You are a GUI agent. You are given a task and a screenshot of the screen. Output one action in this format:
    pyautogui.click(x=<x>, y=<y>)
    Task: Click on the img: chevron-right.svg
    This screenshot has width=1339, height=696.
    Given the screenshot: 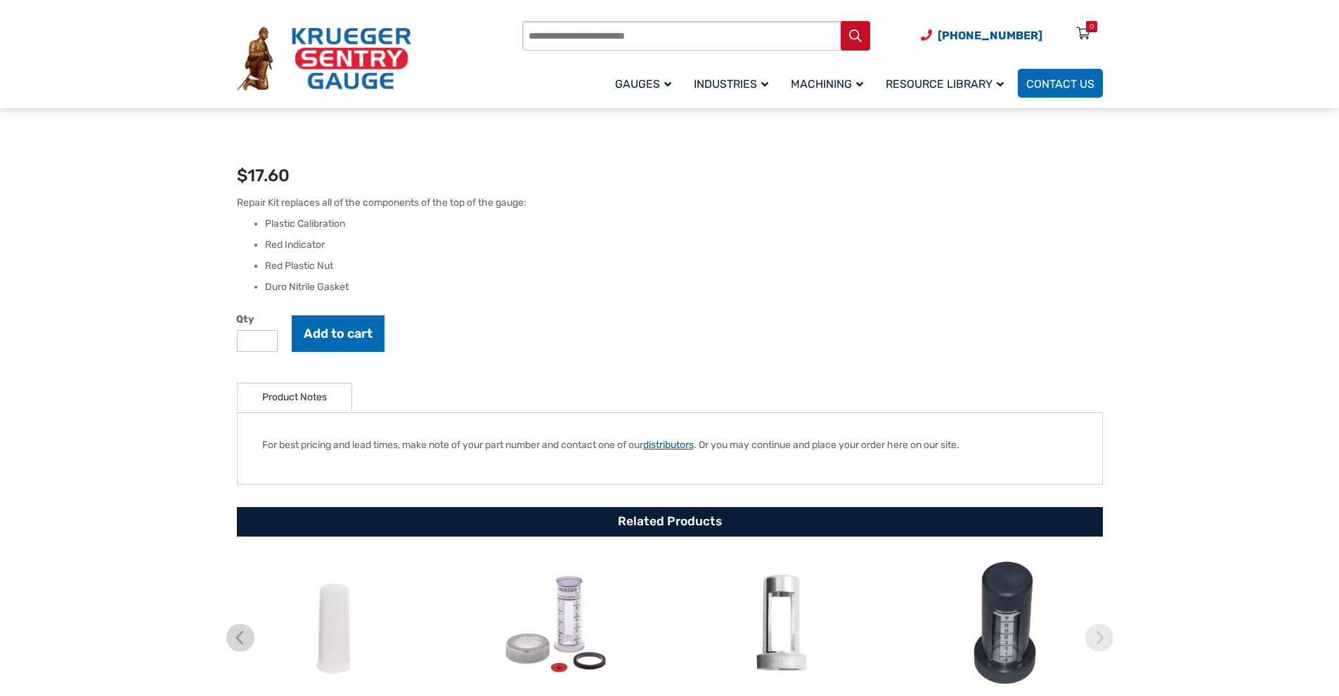 What is the action you would take?
    pyautogui.click(x=1099, y=638)
    